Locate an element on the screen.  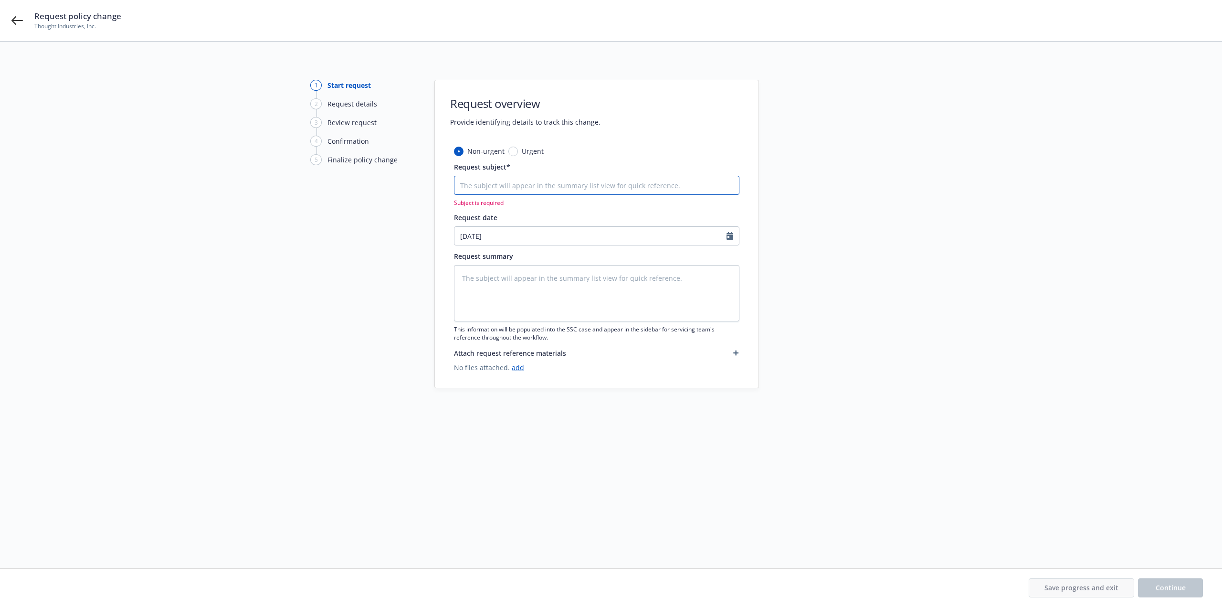
span: Urgent is located at coordinates (533, 151).